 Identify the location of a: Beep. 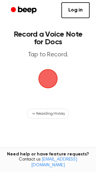
(24, 10).